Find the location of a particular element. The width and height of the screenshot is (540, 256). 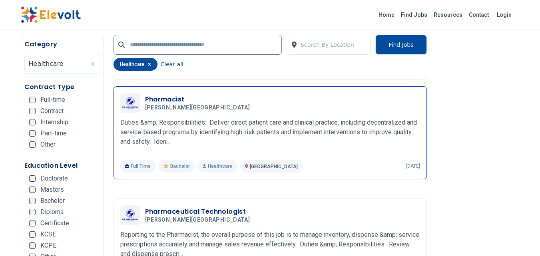

span: Contract is located at coordinates (52, 111).